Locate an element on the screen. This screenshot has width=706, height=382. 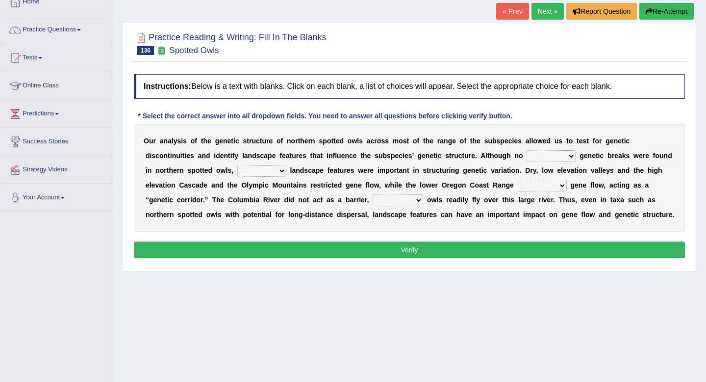
b: k is located at coordinates (624, 155).